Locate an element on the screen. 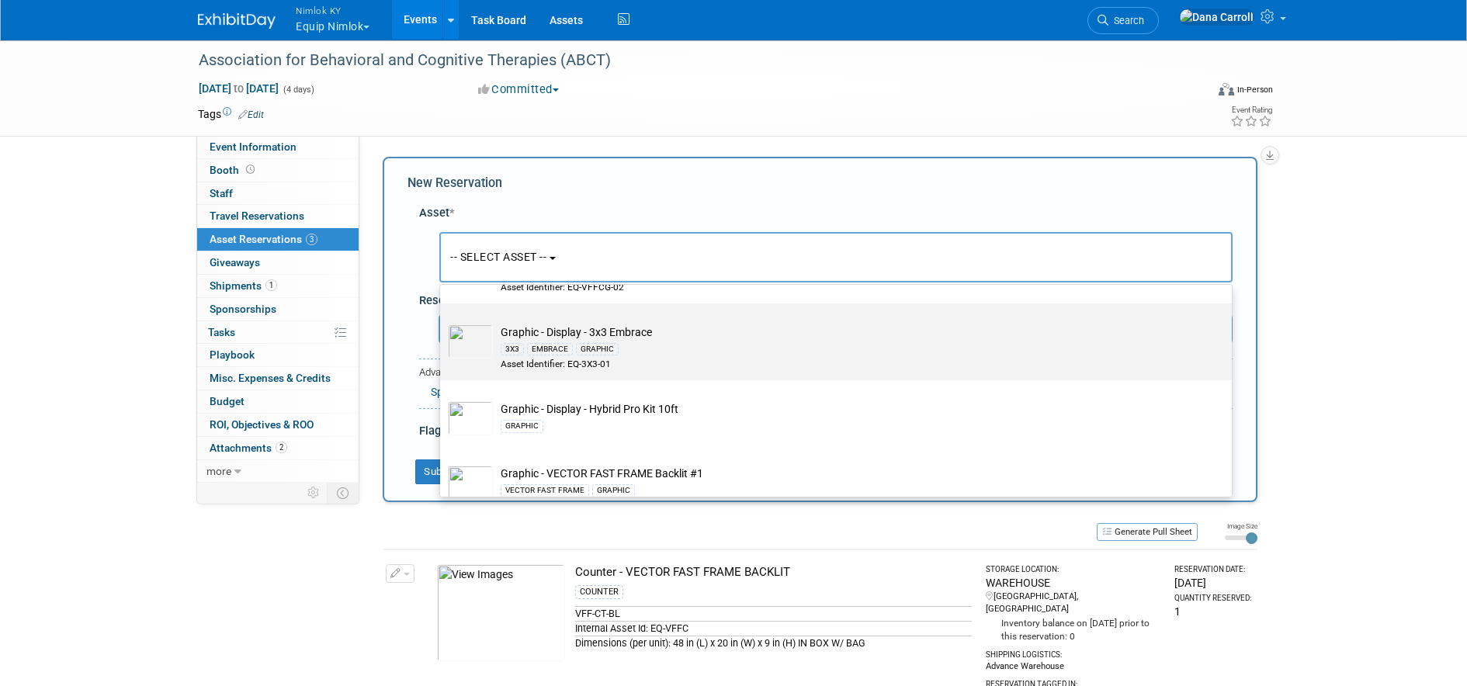  span: 1 is located at coordinates (271, 285).